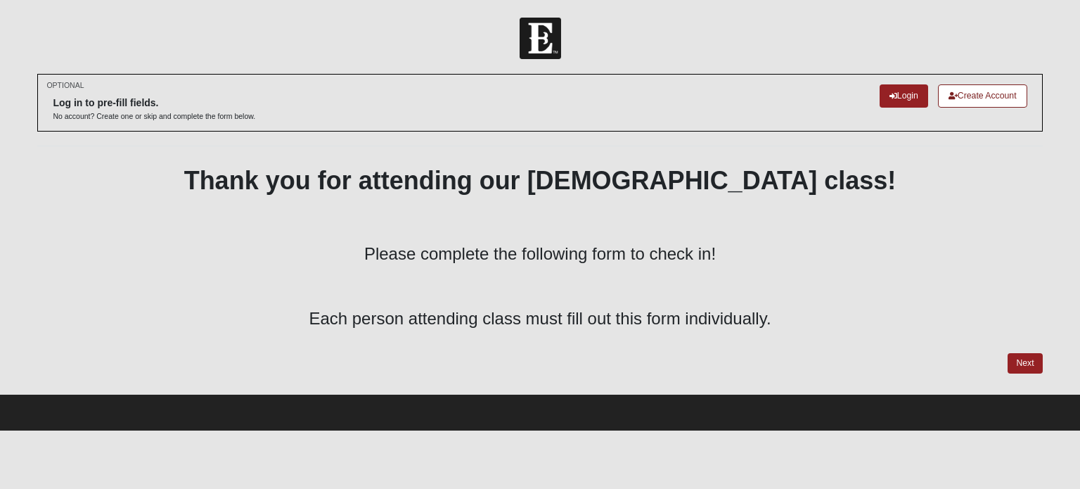 This screenshot has height=489, width=1080. What do you see at coordinates (982, 96) in the screenshot?
I see `a: Create Account` at bounding box center [982, 96].